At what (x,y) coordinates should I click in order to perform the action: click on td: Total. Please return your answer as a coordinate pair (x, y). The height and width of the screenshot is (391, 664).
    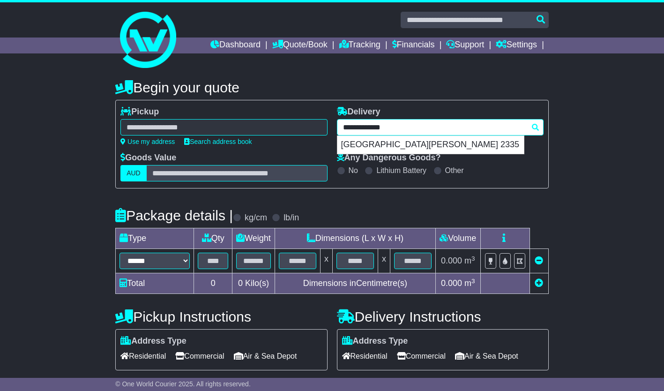
    Looking at the image, I should click on (155, 284).